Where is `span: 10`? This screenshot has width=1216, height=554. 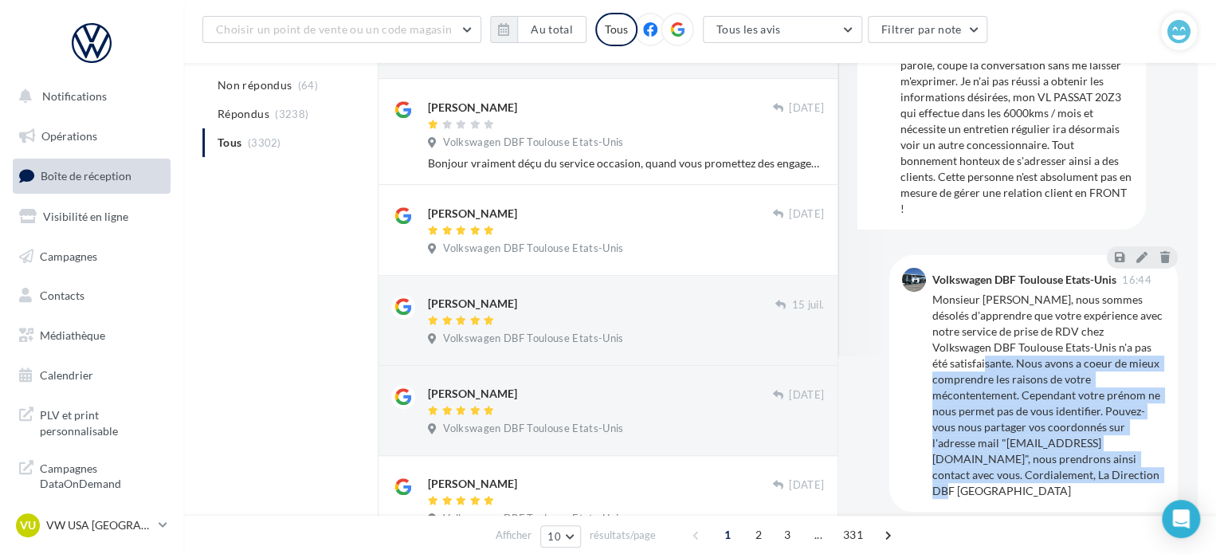 span: 10 is located at coordinates (554, 536).